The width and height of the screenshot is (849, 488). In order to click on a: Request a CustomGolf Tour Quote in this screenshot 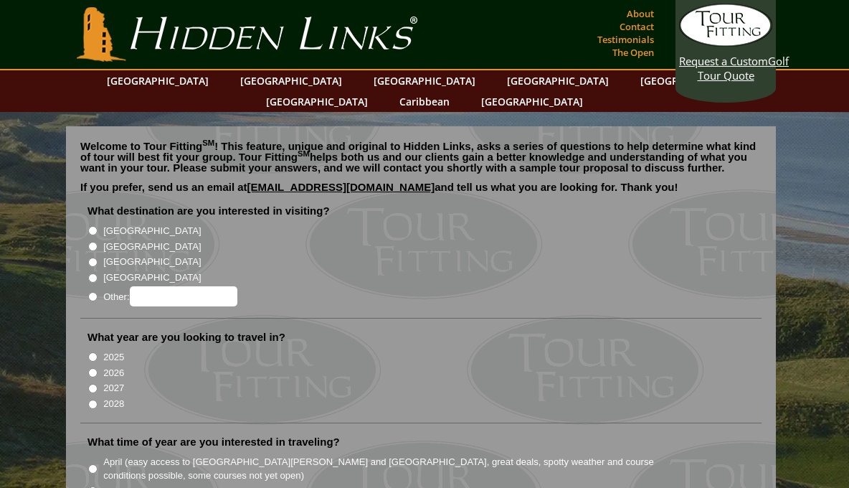, I will do `click(726, 43)`.